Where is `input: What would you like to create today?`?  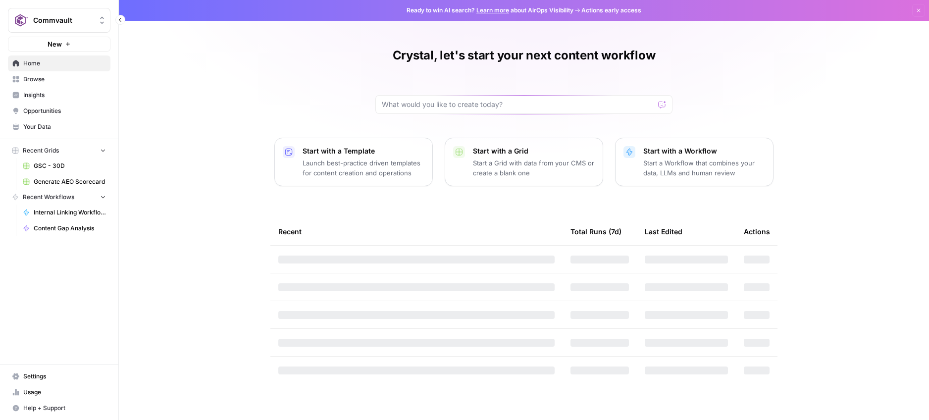
input: What would you like to create today? is located at coordinates (518, 104).